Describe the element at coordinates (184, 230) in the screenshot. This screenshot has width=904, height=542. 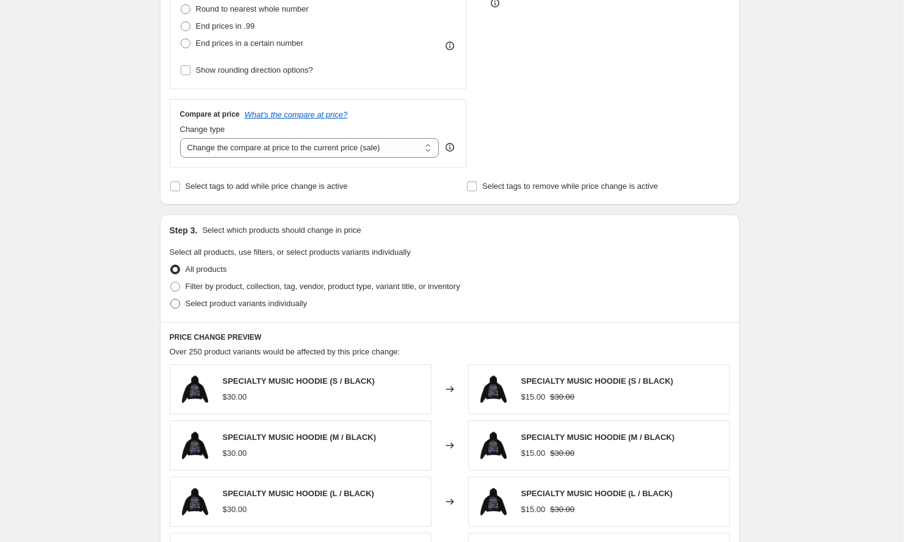
I see `h2: Step 3.` at that location.